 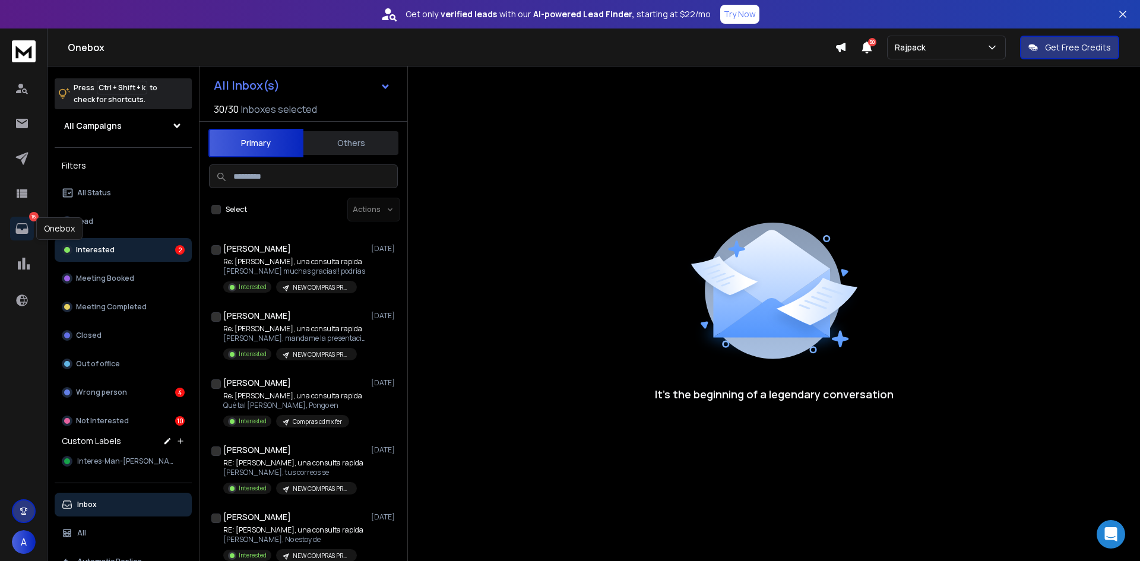 I want to click on button: Get Free Credits, so click(x=1070, y=48).